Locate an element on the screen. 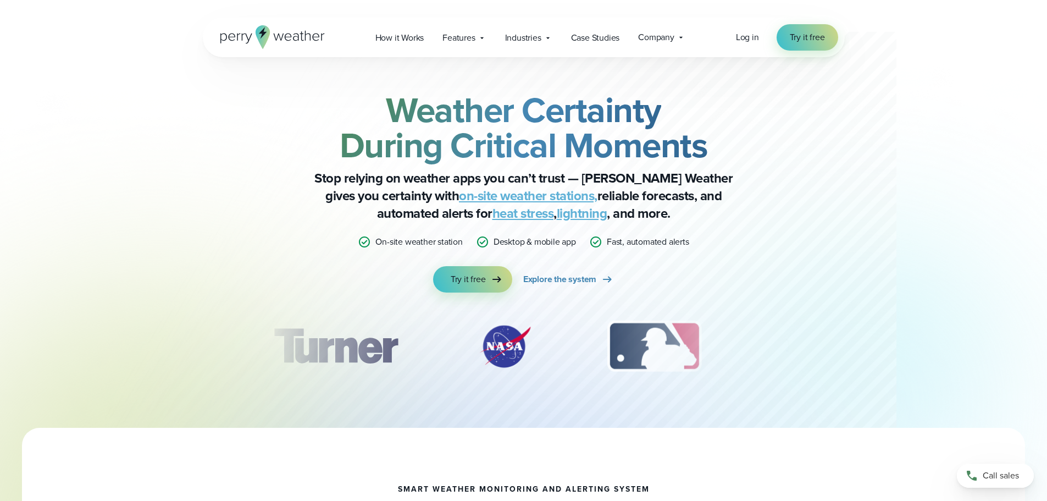  img: NASA.svg is located at coordinates (505, 346).